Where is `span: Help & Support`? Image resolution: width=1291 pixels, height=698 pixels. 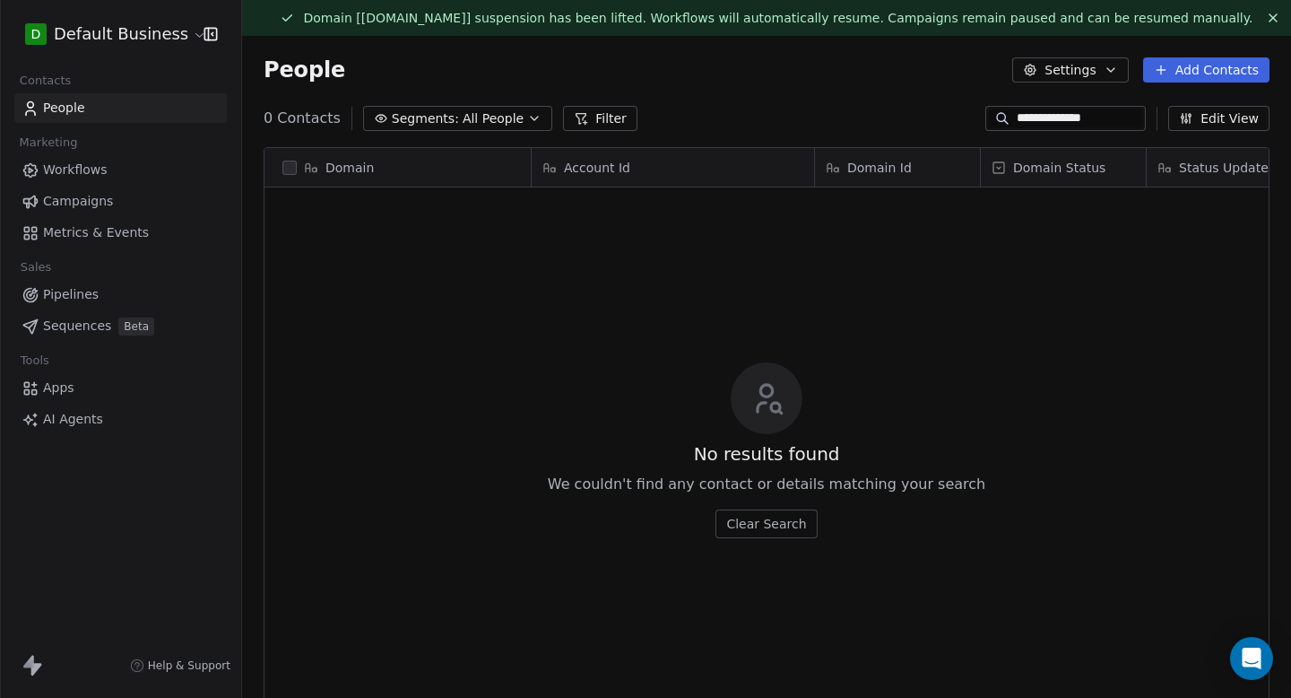
span: Help & Support is located at coordinates (189, 665).